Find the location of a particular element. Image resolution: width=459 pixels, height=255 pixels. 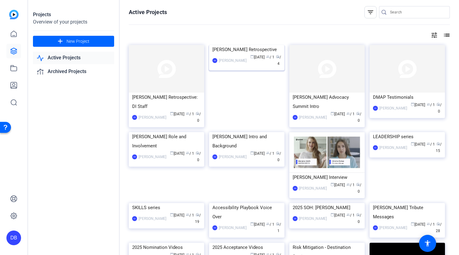

h1: Active Projects is located at coordinates (148, 12).